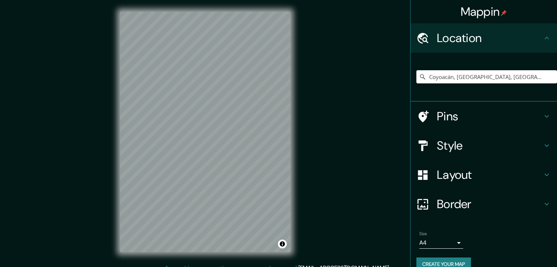 The height and width of the screenshot is (267, 557). What do you see at coordinates (484, 146) in the screenshot?
I see `div: Style` at bounding box center [484, 146].